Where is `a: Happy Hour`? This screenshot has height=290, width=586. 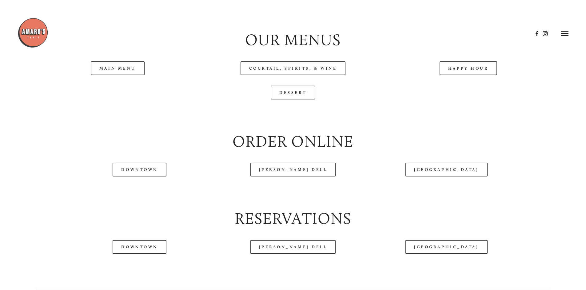 a: Happy Hour is located at coordinates (468, 68).